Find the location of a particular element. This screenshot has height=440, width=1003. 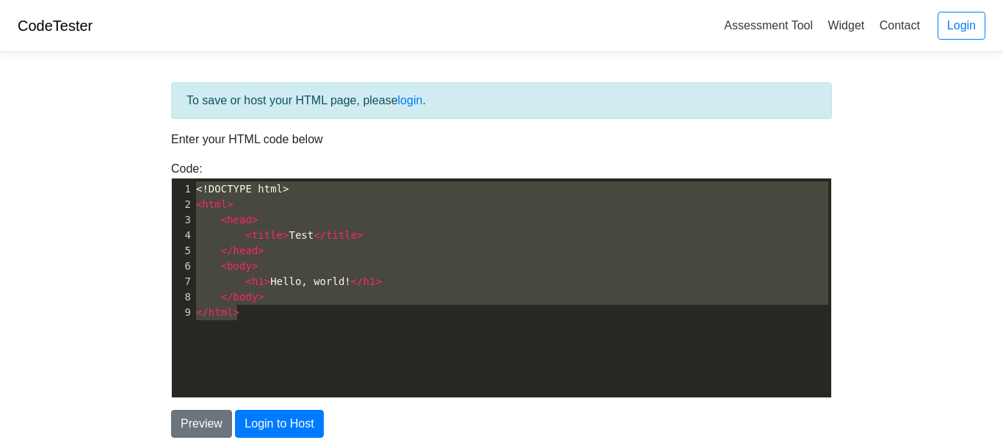

span: Hello, world! is located at coordinates (288, 281).